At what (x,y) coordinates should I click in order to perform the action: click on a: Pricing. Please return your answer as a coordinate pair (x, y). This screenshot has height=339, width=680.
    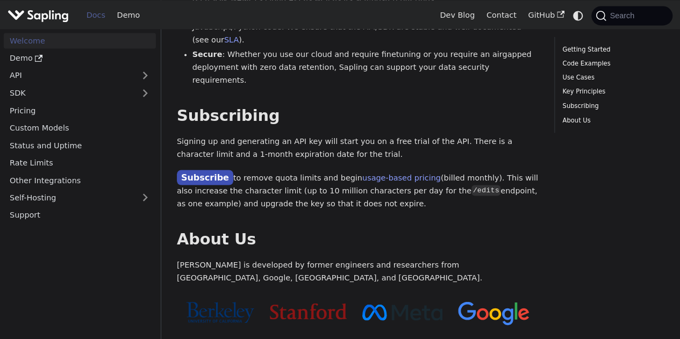
    Looking at the image, I should click on (80, 110).